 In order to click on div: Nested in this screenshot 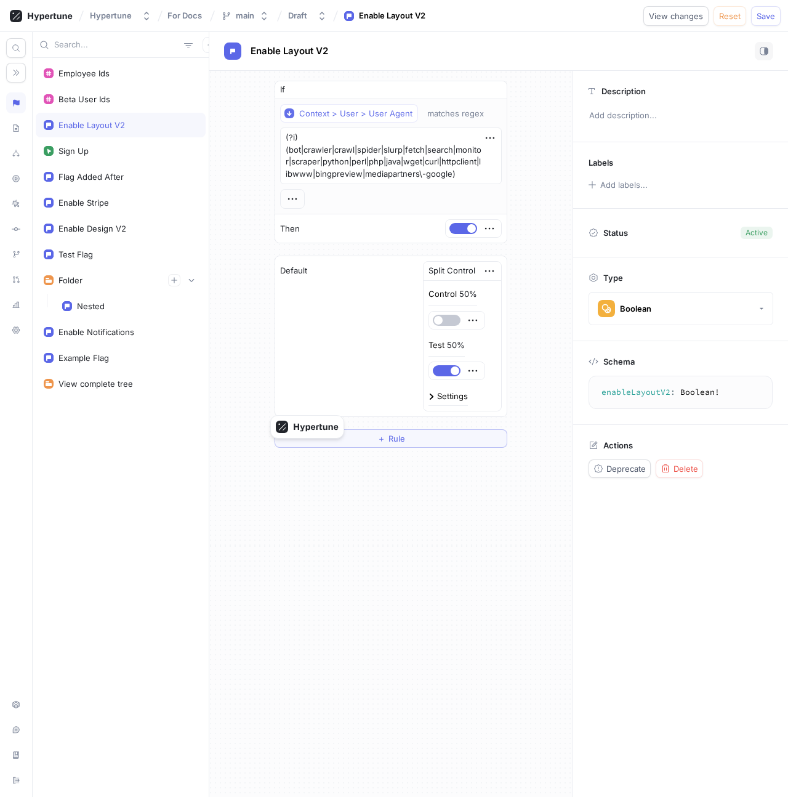, I will do `click(90, 306)`.